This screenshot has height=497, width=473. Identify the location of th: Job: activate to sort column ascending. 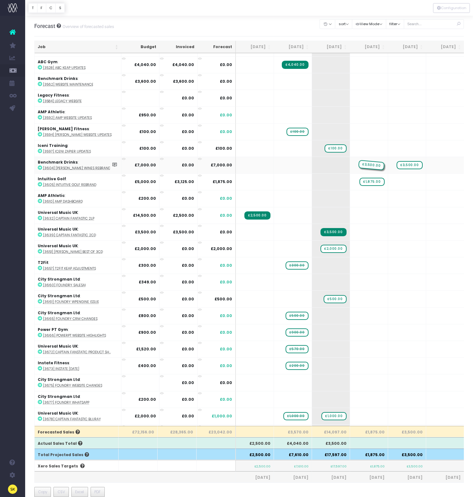
(78, 47).